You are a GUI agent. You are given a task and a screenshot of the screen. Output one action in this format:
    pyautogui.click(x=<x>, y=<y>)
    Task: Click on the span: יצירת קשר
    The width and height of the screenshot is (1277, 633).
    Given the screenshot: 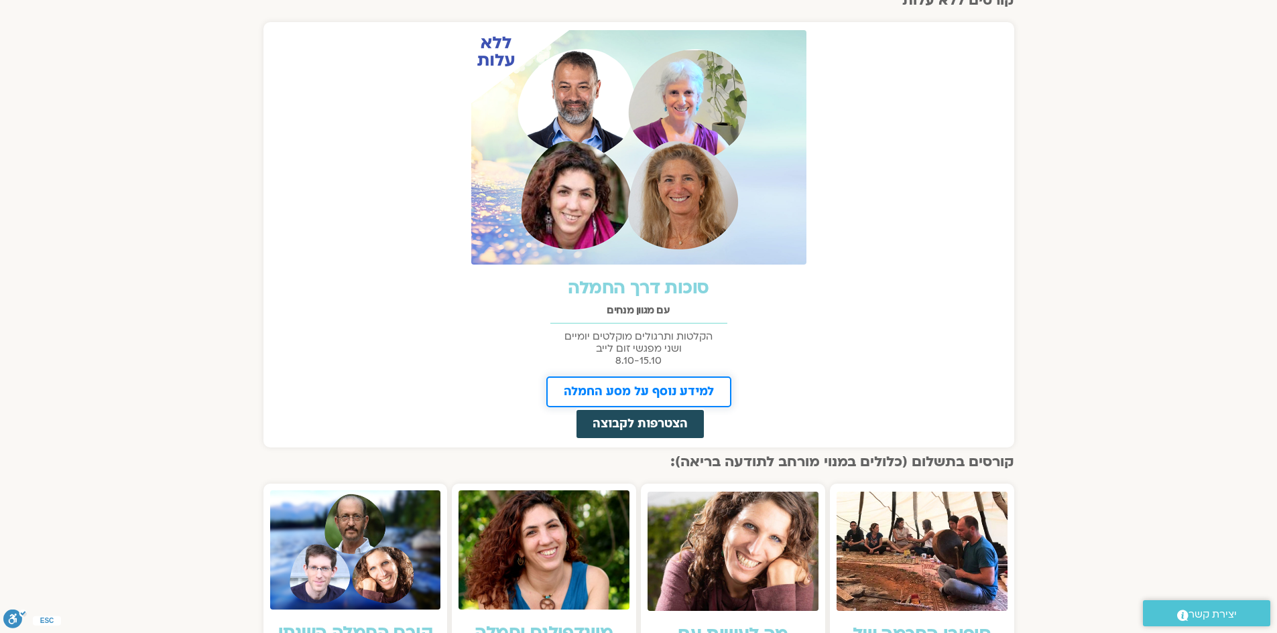 What is the action you would take?
    pyautogui.click(x=1212, y=615)
    